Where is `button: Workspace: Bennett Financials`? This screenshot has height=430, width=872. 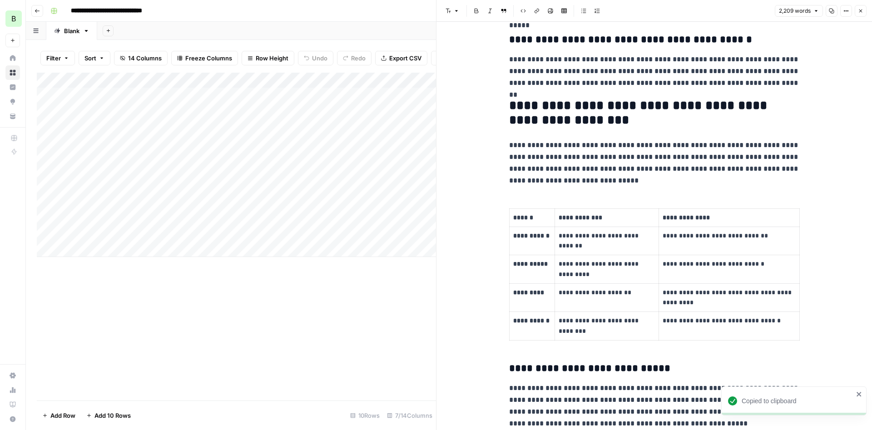 button: Workspace: Bennett Financials is located at coordinates (13, 19).